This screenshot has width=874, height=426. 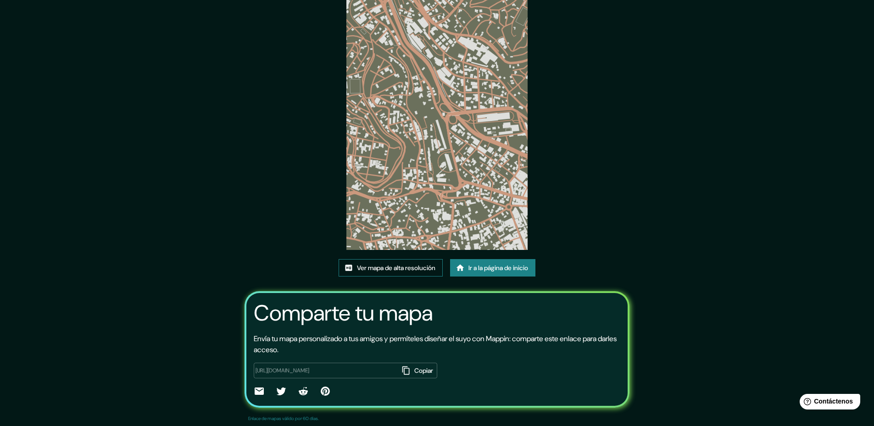 What do you see at coordinates (343, 313) in the screenshot?
I see `font: Comparte tu mapa` at bounding box center [343, 313].